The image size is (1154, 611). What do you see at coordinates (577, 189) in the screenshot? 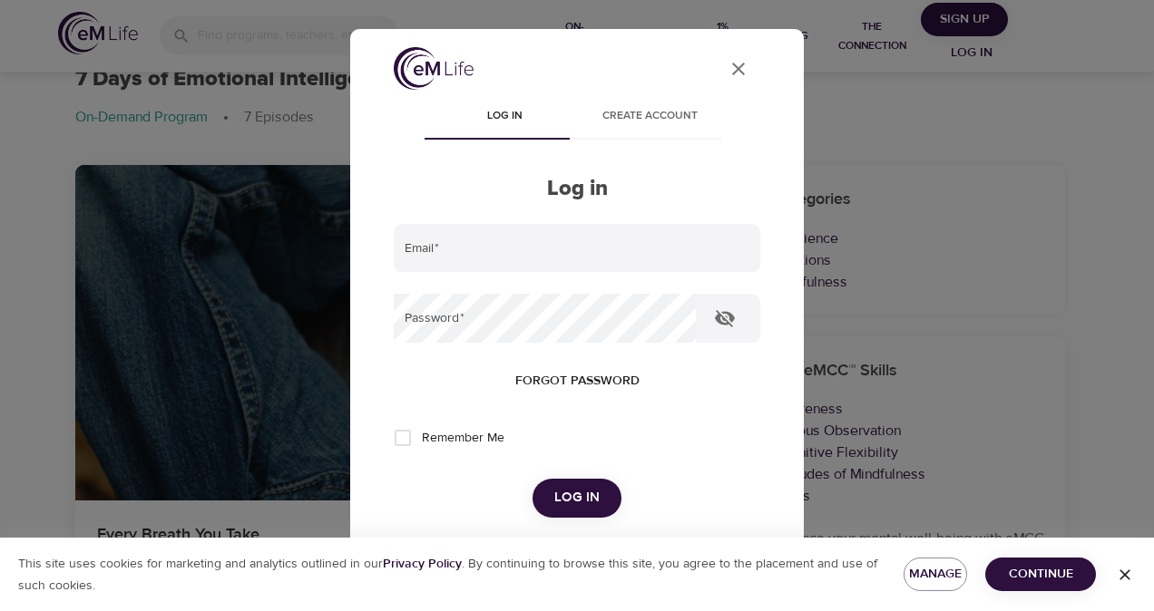
I see `h2: Log in` at bounding box center [577, 189].